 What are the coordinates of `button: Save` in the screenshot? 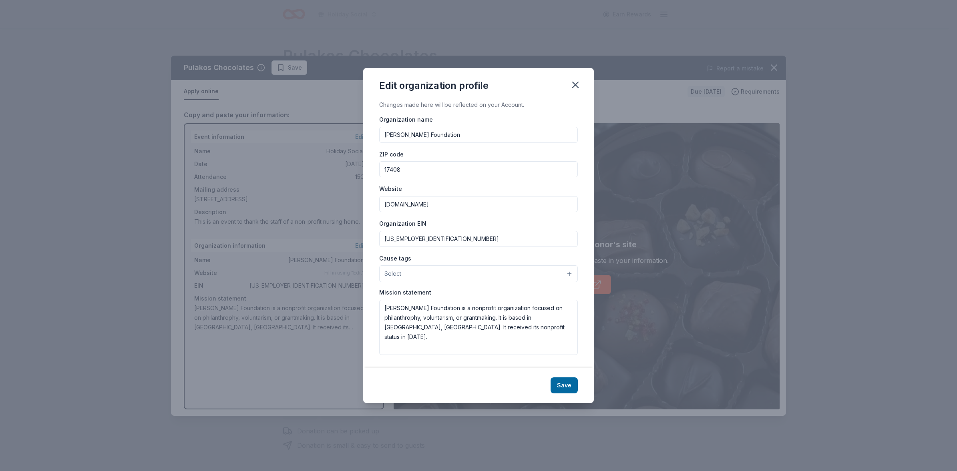 It's located at (564, 386).